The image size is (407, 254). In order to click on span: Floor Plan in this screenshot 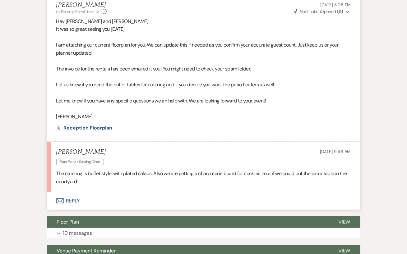, I will do `click(68, 222)`.